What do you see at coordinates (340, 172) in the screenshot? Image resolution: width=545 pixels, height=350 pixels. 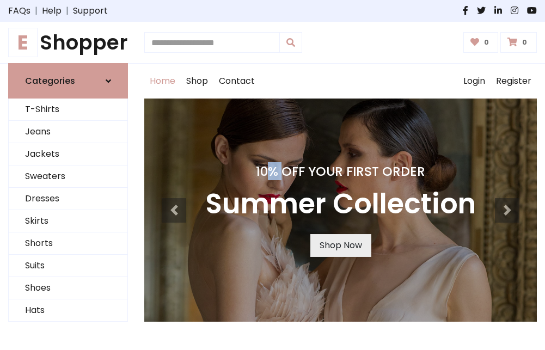 I see `h4: 10% Off Your First Order` at bounding box center [340, 172].